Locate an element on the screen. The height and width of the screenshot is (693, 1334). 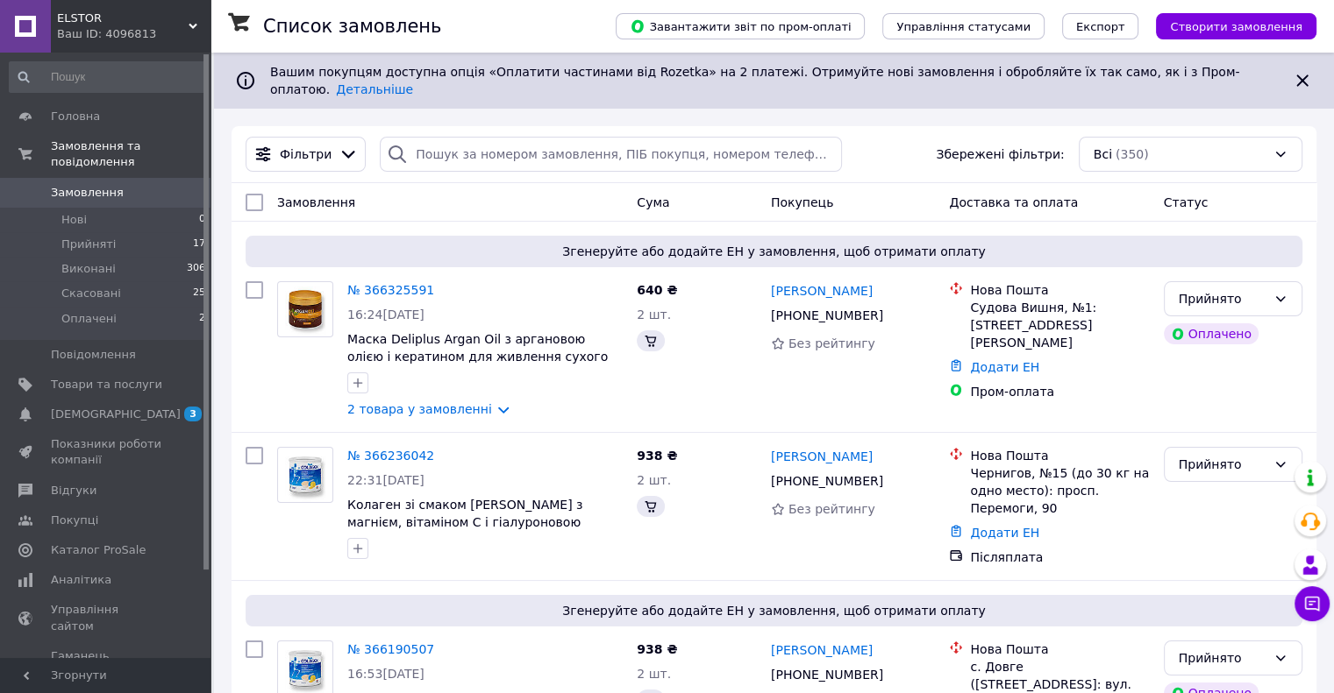
input: Пошук is located at coordinates (108, 77).